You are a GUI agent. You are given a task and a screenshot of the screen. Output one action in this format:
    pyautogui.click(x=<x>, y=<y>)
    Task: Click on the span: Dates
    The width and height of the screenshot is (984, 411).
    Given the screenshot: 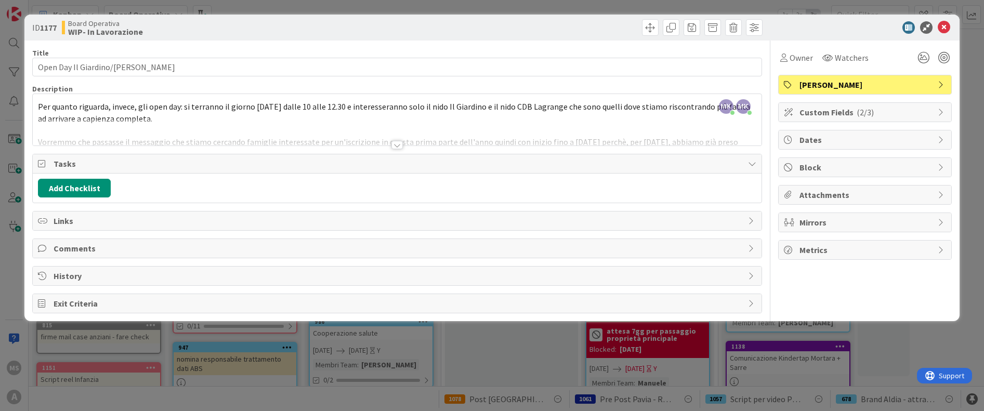 What is the action you would take?
    pyautogui.click(x=866, y=140)
    